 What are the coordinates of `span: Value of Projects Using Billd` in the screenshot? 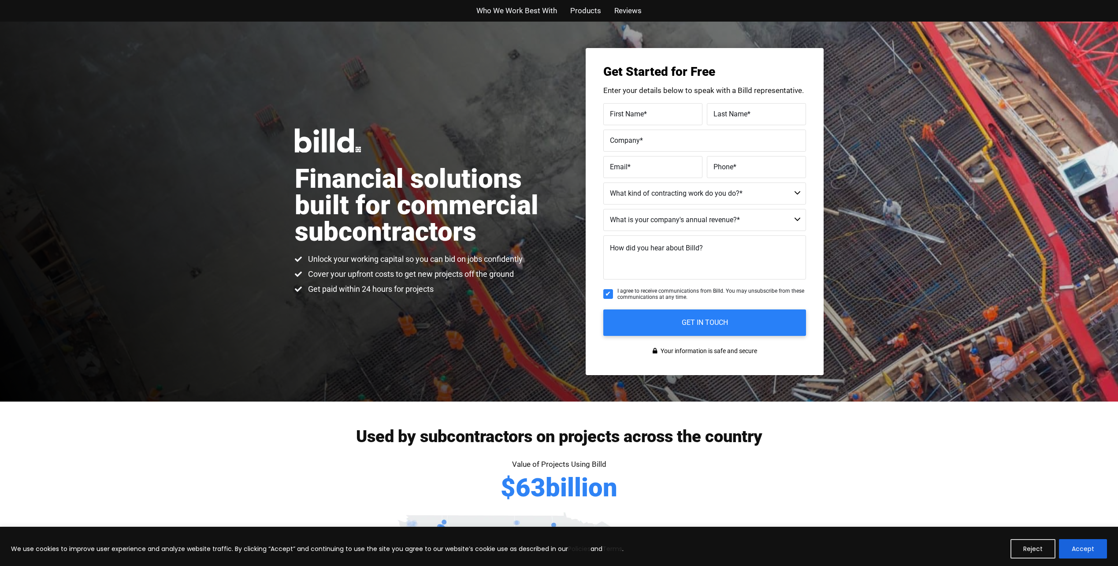 It's located at (559, 464).